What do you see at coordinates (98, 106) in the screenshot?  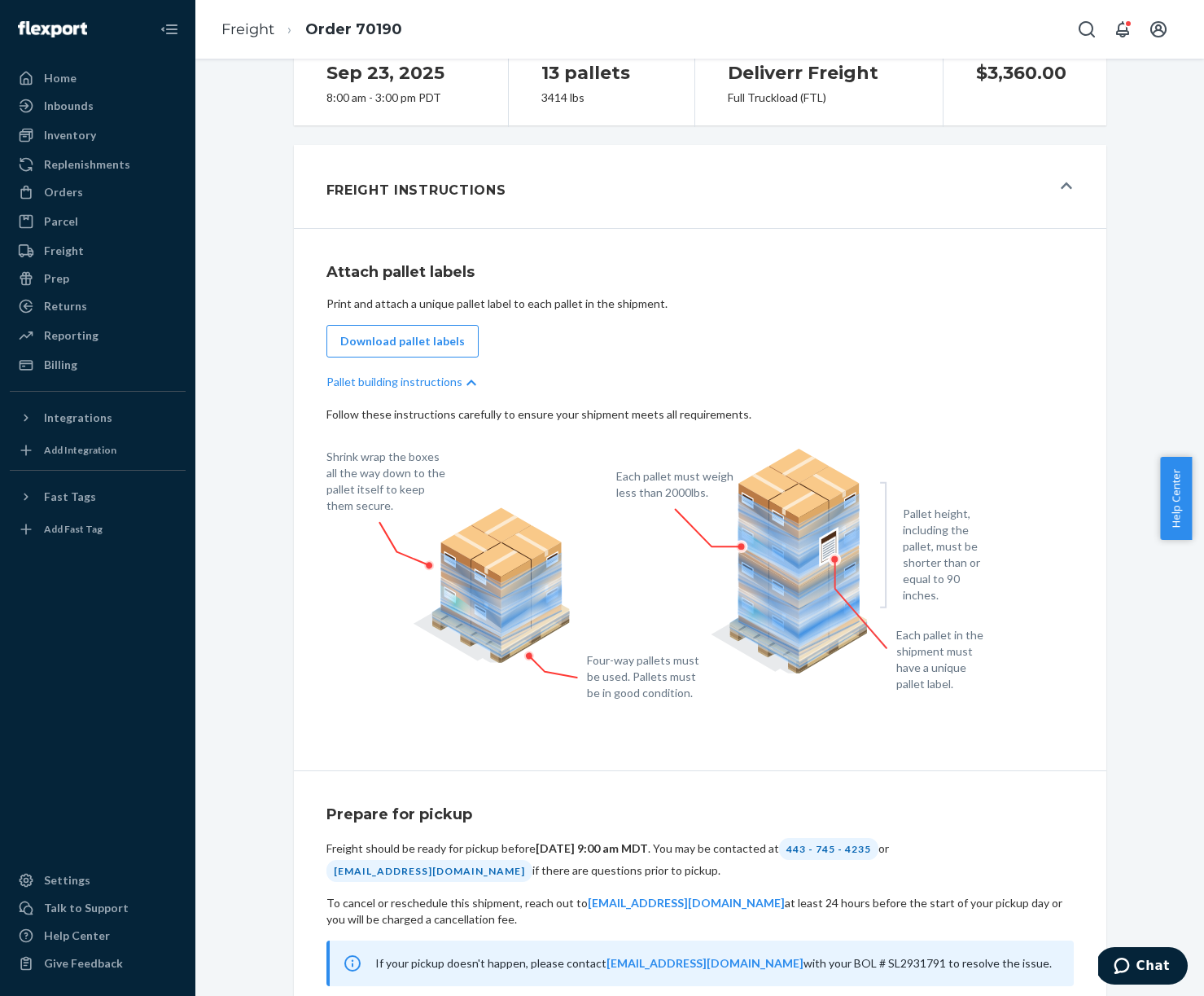 I see `a: Inbounds` at bounding box center [98, 106].